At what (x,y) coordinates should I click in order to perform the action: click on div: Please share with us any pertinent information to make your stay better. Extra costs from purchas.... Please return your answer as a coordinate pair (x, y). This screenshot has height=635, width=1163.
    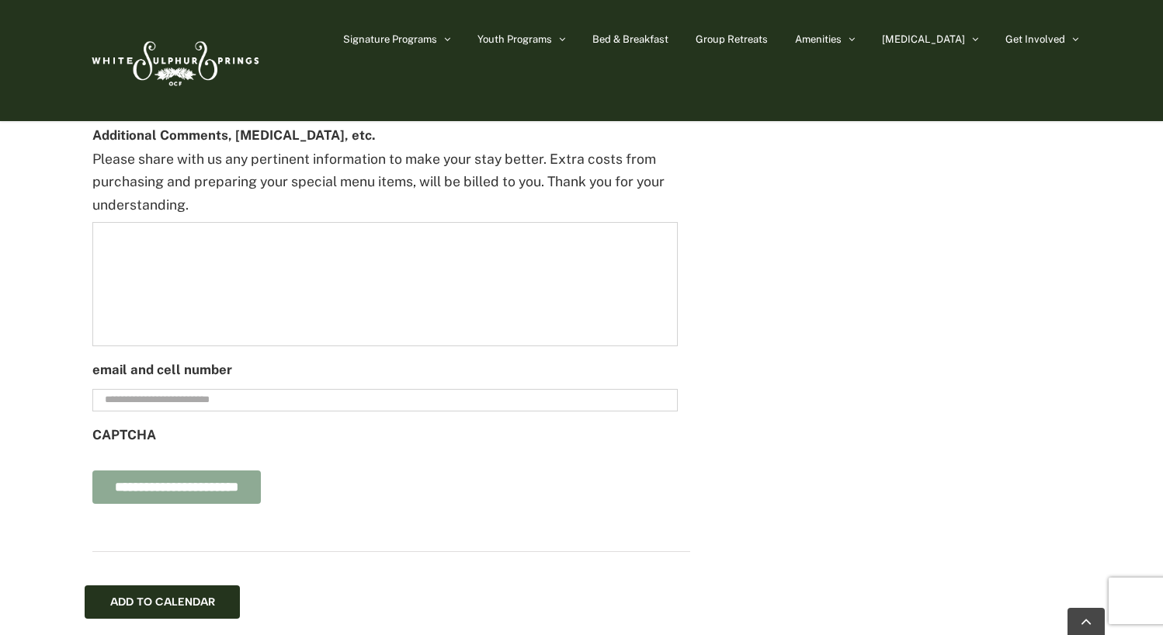
    Looking at the image, I should click on (385, 182).